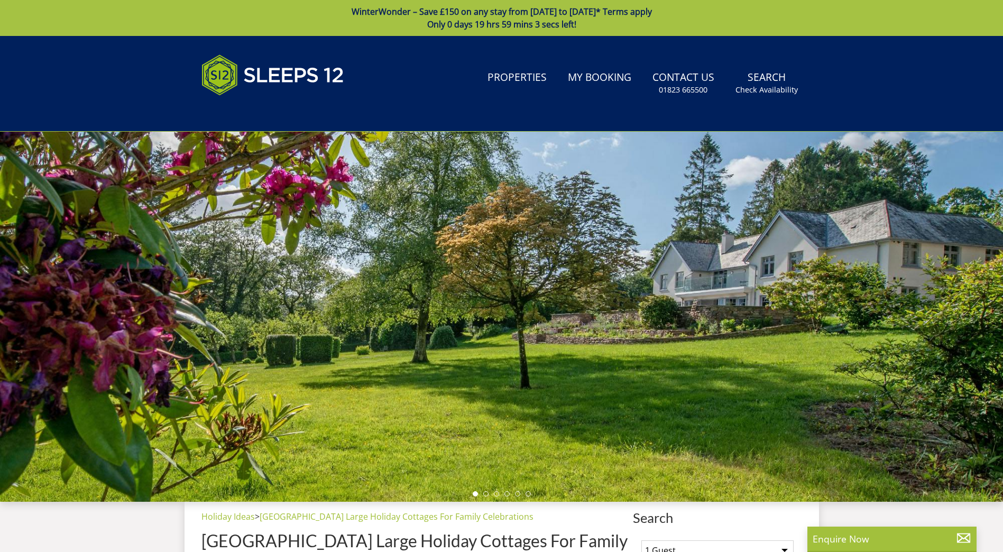 Image resolution: width=1003 pixels, height=552 pixels. Describe the element at coordinates (683, 83) in the screenshot. I see `a: Contact Us01823 665500` at that location.